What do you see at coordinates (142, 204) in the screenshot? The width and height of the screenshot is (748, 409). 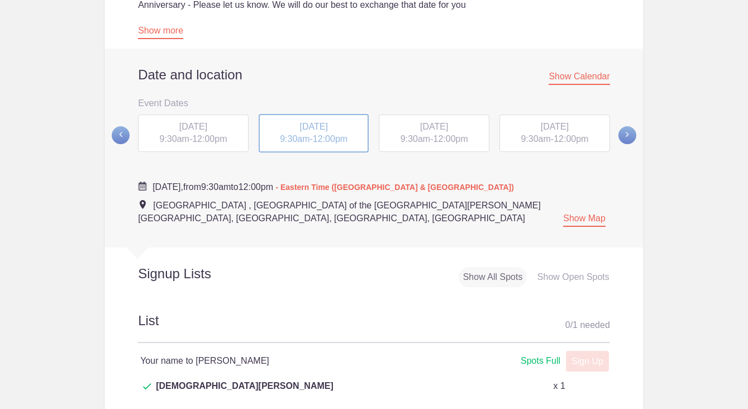 I see `img: Event location` at bounding box center [142, 204].